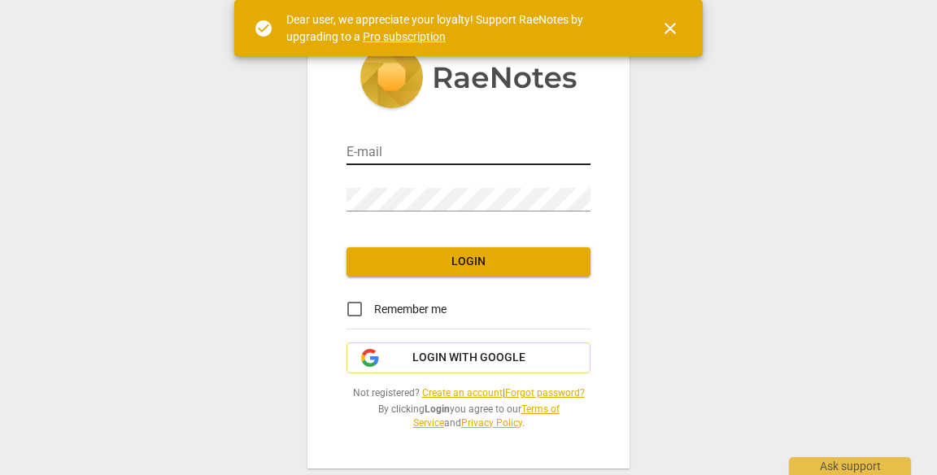  What do you see at coordinates (486, 416) in the screenshot?
I see `a: Terms of Service` at bounding box center [486, 416].